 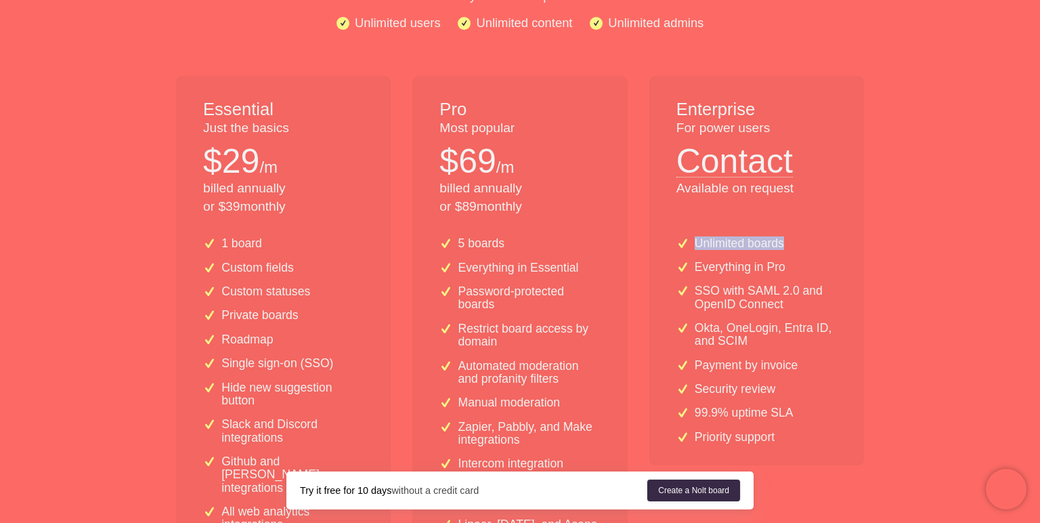 I want to click on p: Manual moderation, so click(x=509, y=402).